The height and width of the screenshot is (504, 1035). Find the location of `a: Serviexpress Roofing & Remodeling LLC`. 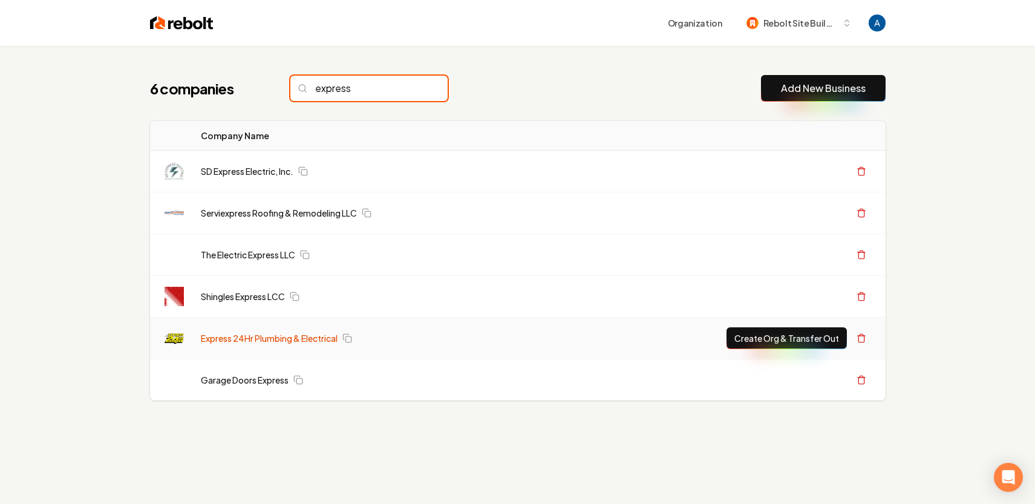

a: Serviexpress Roofing & Remodeling LLC is located at coordinates (279, 213).